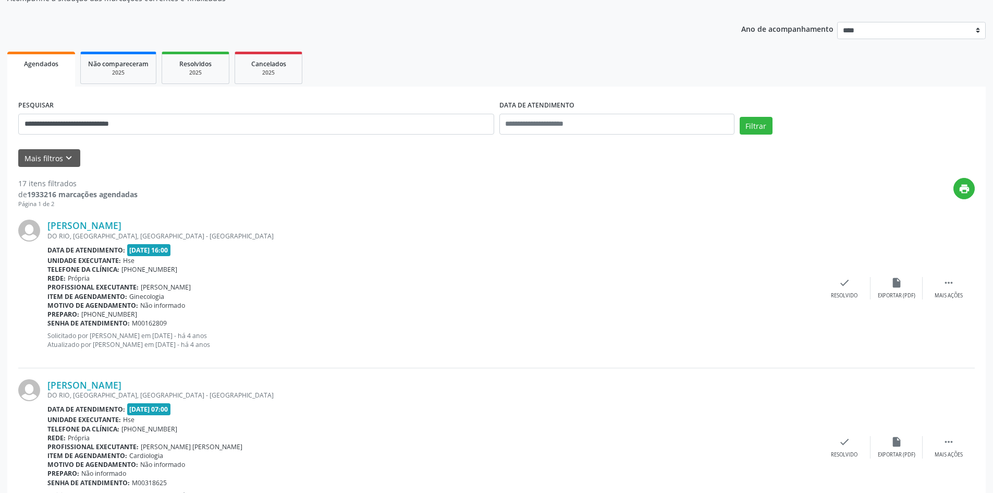 This screenshot has height=493, width=993. What do you see at coordinates (195, 64) in the screenshot?
I see `span: Resolvidos` at bounding box center [195, 64].